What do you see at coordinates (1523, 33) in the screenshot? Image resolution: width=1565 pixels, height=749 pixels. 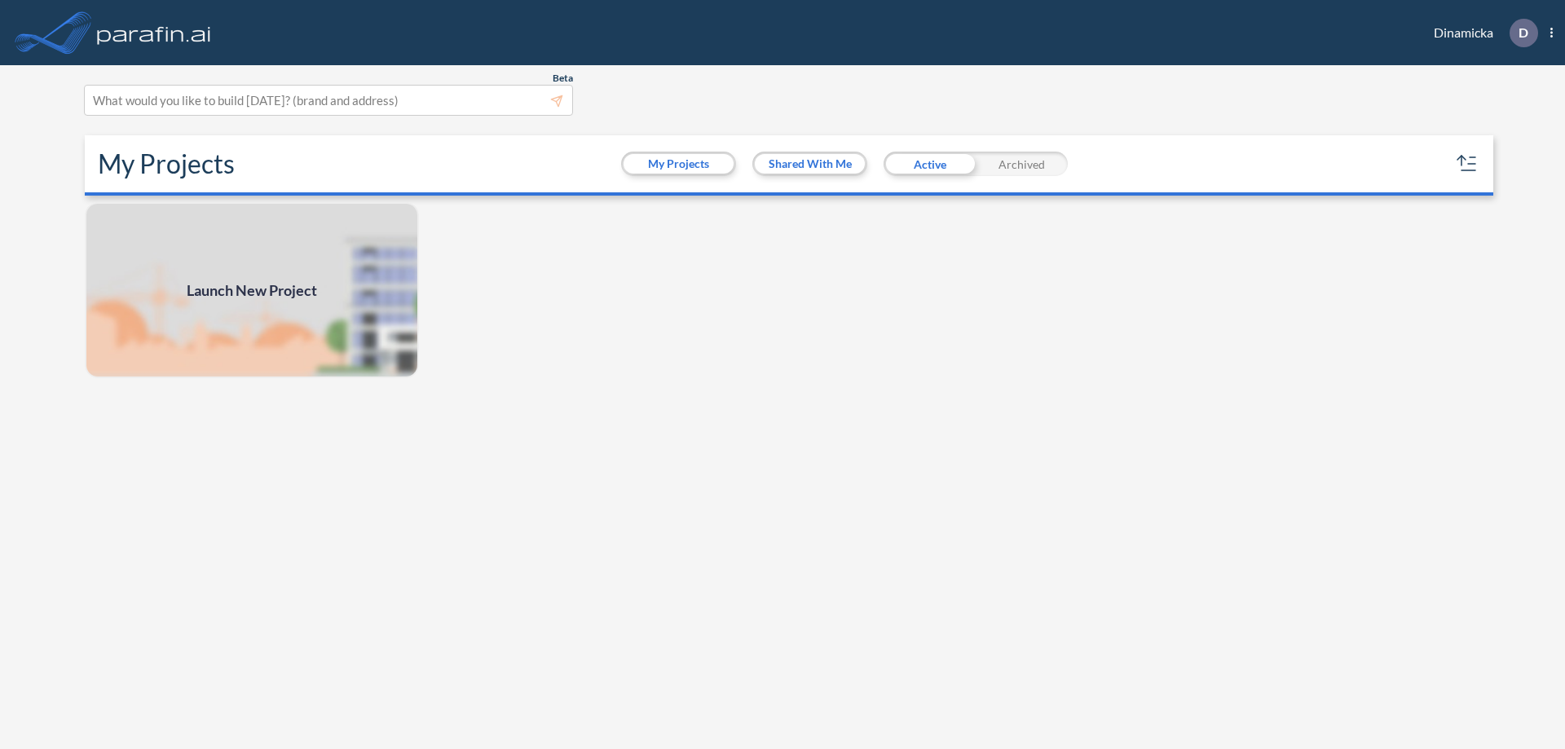 I see `p: D` at bounding box center [1523, 33].